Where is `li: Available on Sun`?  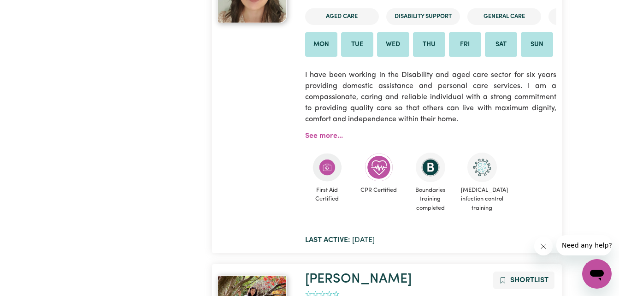 li: Available on Sun is located at coordinates (537, 45).